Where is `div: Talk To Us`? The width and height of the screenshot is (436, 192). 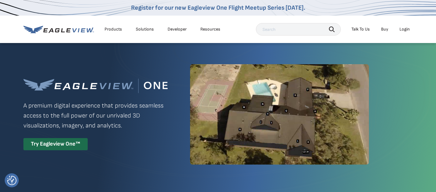
div: Talk To Us is located at coordinates (361, 29).